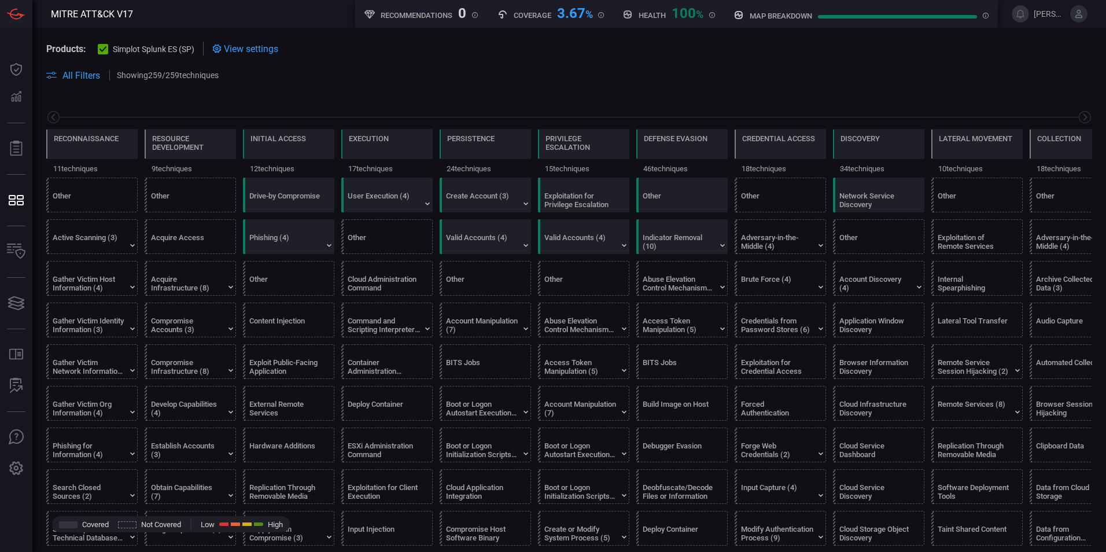 The image size is (1106, 552). What do you see at coordinates (486, 320) in the screenshot?
I see `div: T1098: Account Manipulation (Not covered)` at bounding box center [486, 320].